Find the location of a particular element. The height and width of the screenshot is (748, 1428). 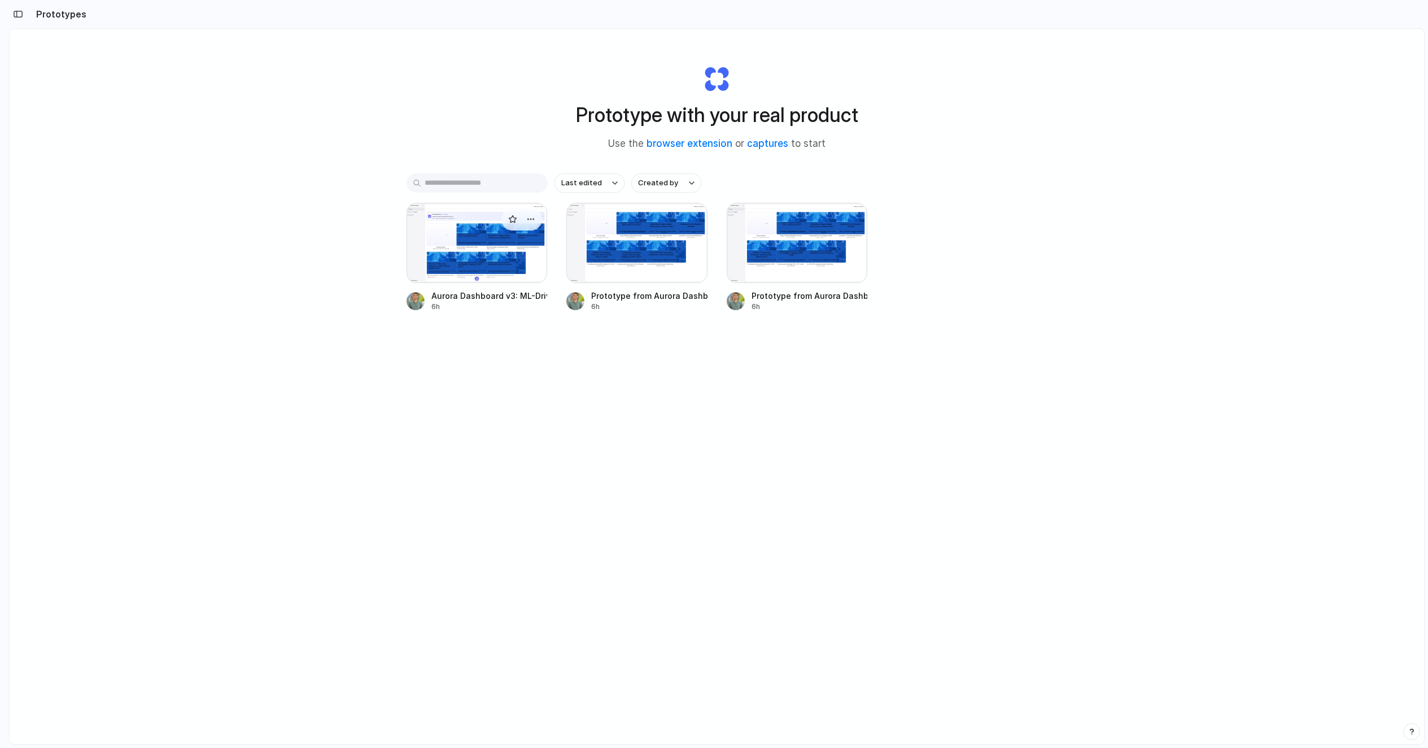

div: Aurora Dashboard v3: ML-Driven Presentation Suggestions is located at coordinates (490, 295).